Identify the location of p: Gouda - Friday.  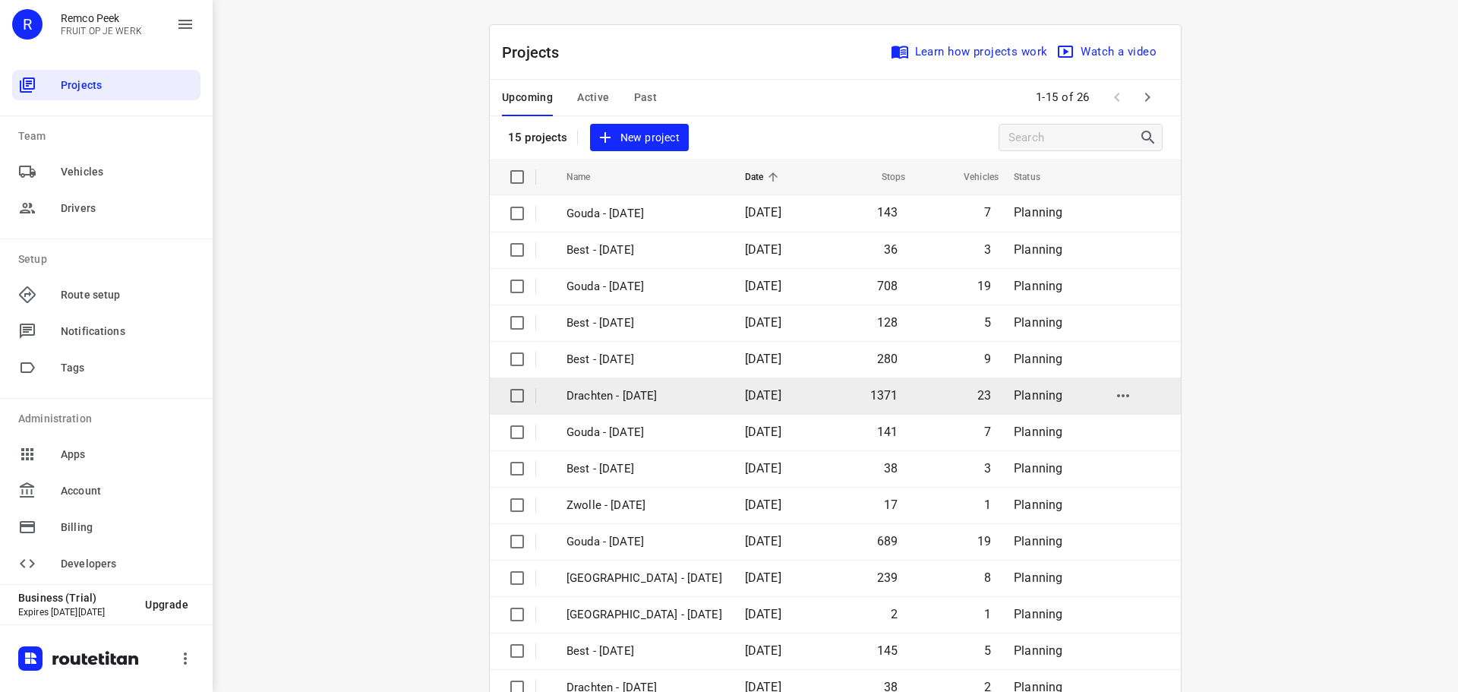
(644, 213).